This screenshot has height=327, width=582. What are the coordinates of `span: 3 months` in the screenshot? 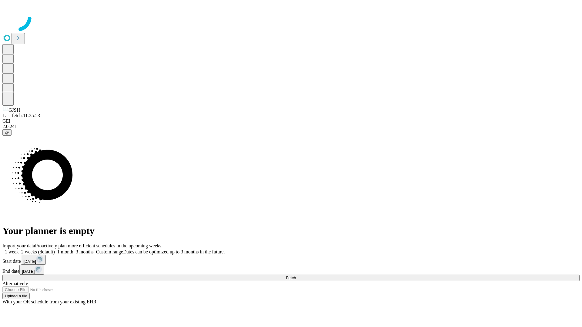 It's located at (85, 252).